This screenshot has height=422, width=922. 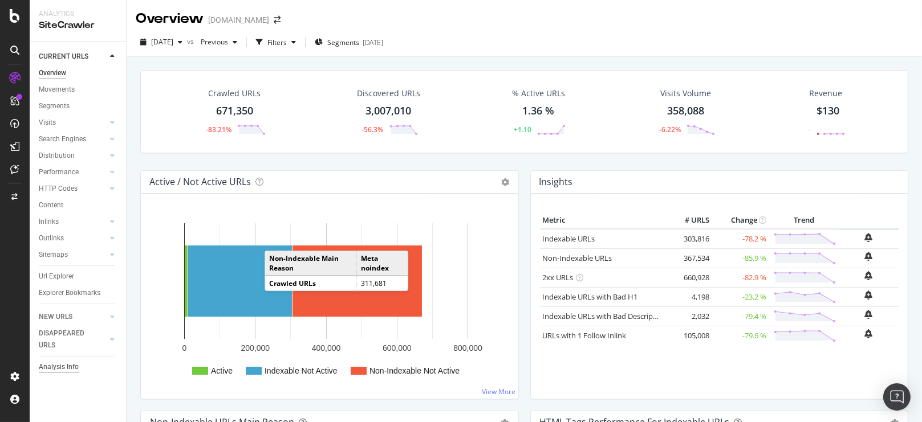 I want to click on a: 2xx URLs, so click(x=558, y=278).